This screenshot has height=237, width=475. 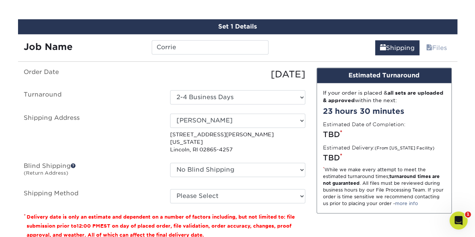 What do you see at coordinates (384, 97) in the screenshot?
I see `div: If your order is placed & within the next:` at bounding box center [384, 97].